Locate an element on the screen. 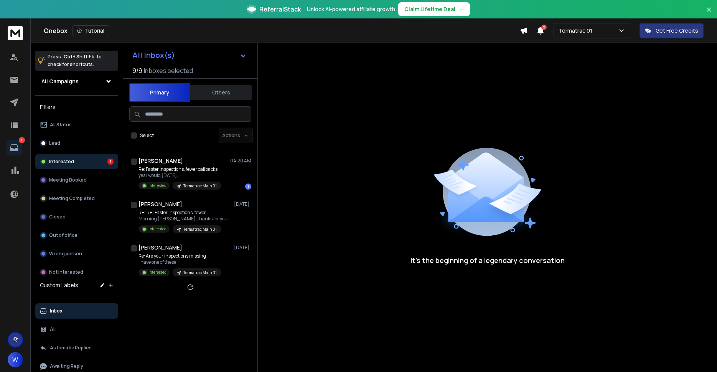 The height and width of the screenshot is (372, 717). p: Wrong person is located at coordinates (66, 253).